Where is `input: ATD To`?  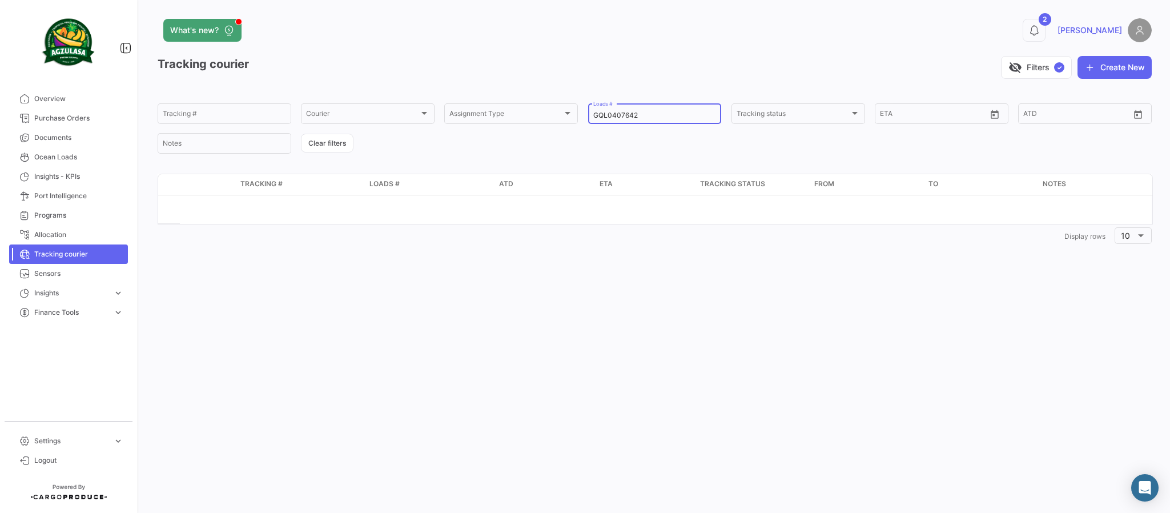 input: ATD To is located at coordinates (1088, 115).